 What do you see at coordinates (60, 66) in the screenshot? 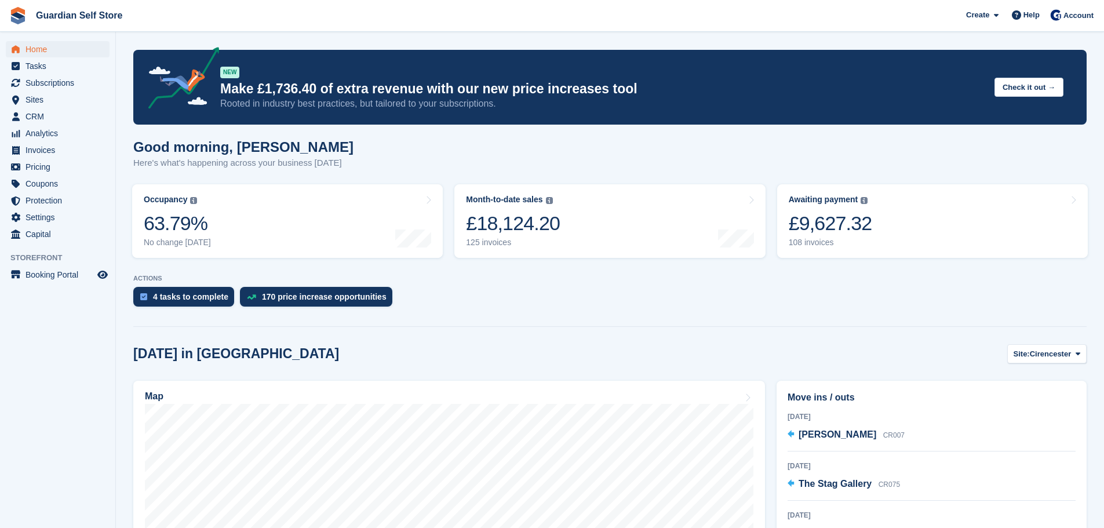
I see `span: Tasks` at bounding box center [60, 66].